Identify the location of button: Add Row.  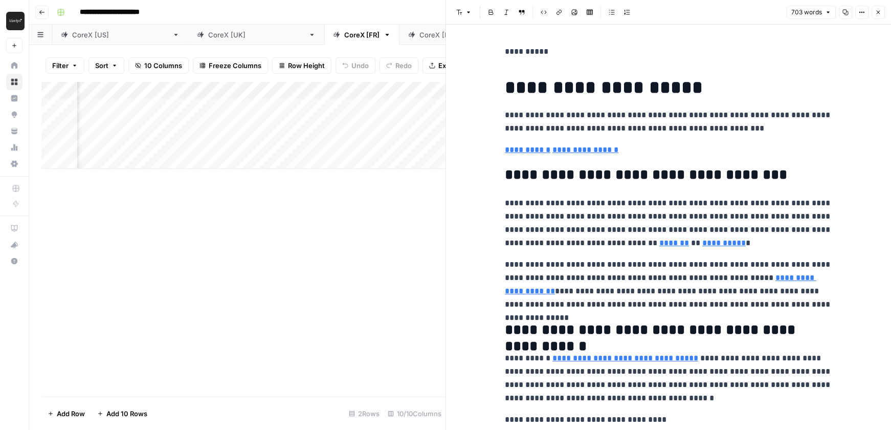
(66, 413).